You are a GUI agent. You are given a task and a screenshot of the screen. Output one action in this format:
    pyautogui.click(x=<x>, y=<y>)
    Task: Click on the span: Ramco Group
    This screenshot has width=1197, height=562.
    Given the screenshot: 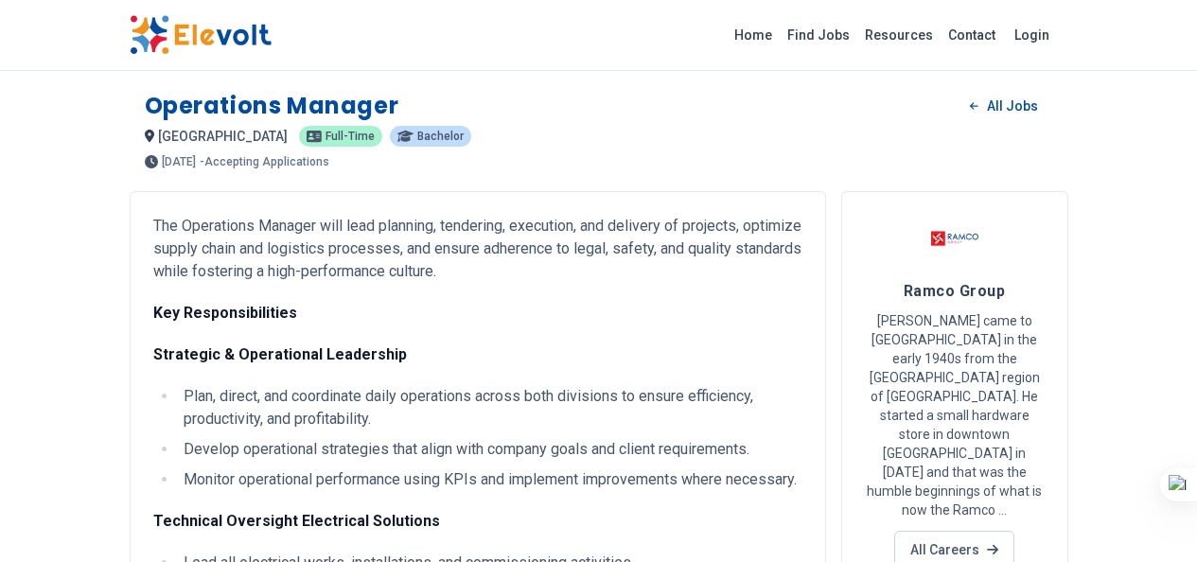 What is the action you would take?
    pyautogui.click(x=954, y=291)
    